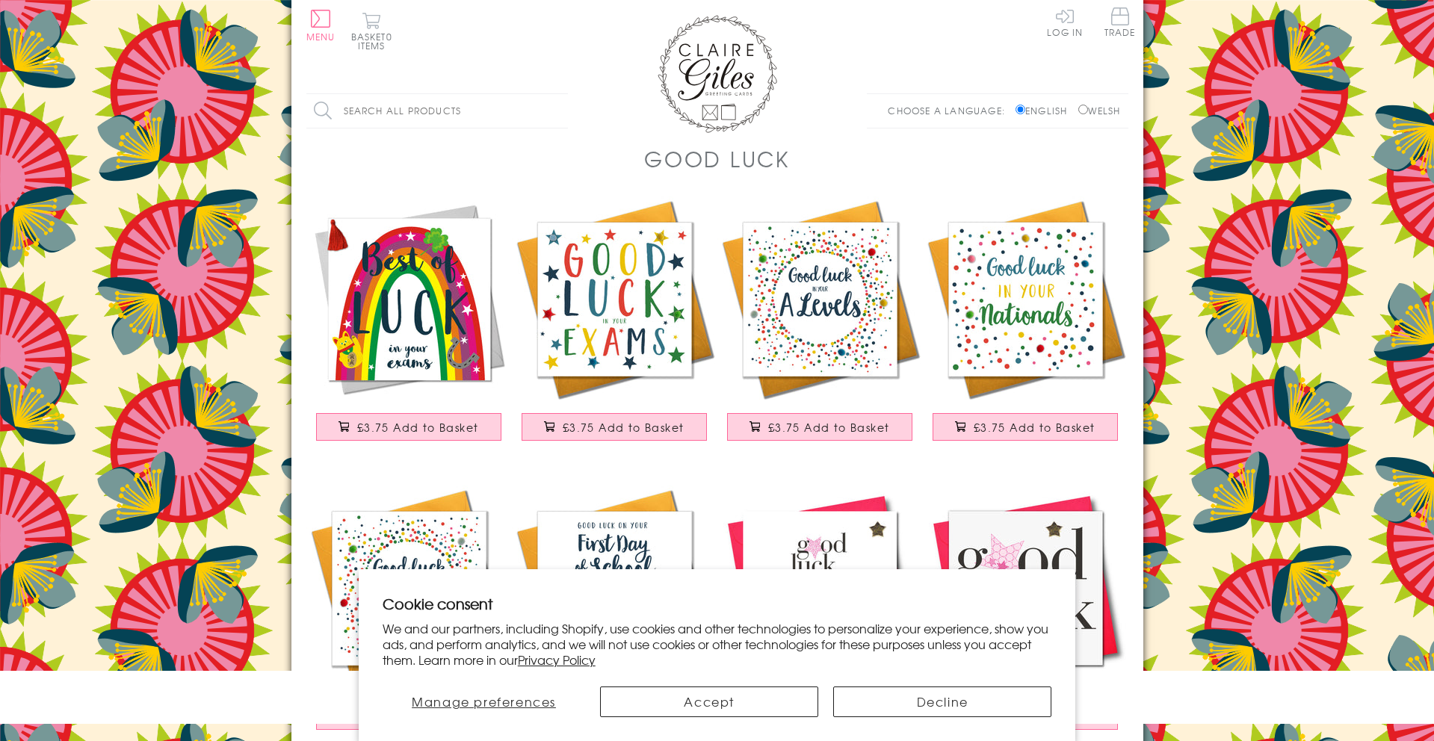 This screenshot has height=741, width=1434. Describe the element at coordinates (820, 588) in the screenshot. I see `img: Exam Good Luck Card, Pink Stars, Embellished with a padded star` at that location.